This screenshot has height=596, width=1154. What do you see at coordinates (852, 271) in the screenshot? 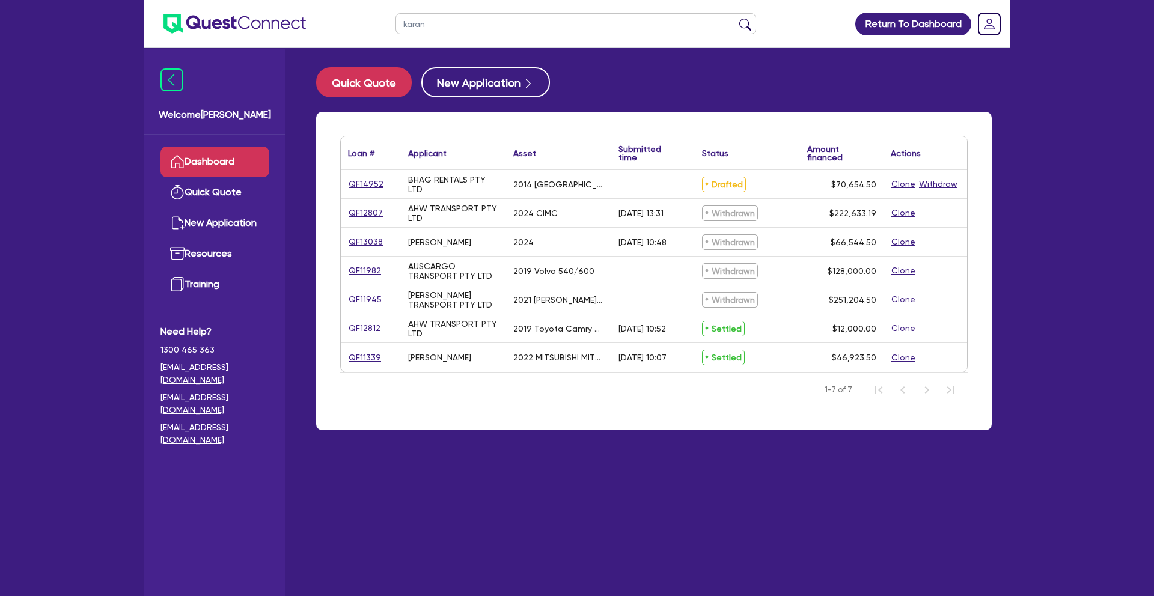
I see `span: $128,000.00` at bounding box center [852, 271].